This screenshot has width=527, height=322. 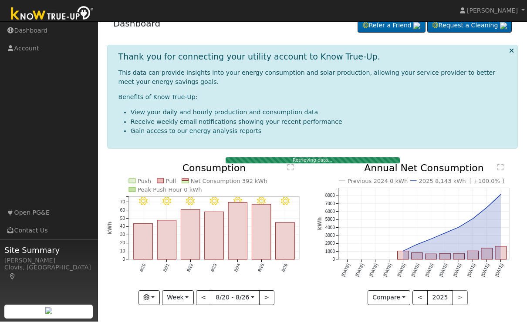 What do you see at coordinates (285, 202) in the screenshot?
I see `i: 8/26 - MostlyClear` at bounding box center [285, 202].